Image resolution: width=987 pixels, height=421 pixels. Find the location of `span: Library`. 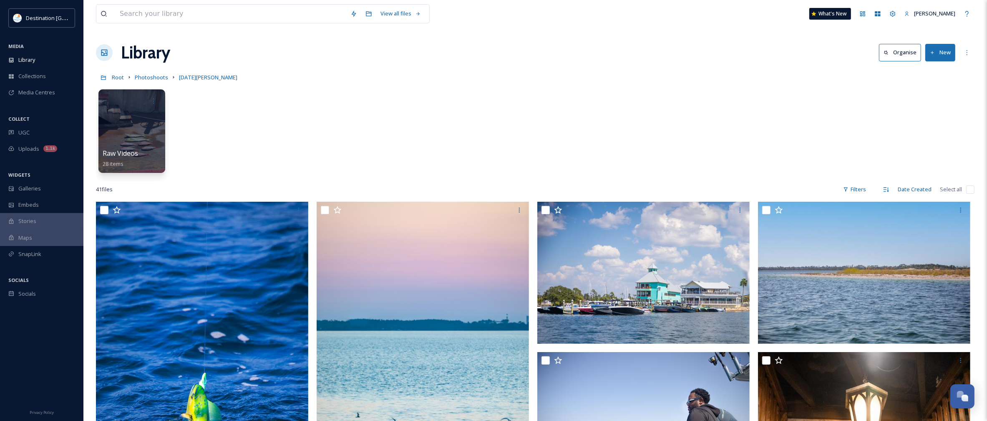

span: Library is located at coordinates (27, 60).